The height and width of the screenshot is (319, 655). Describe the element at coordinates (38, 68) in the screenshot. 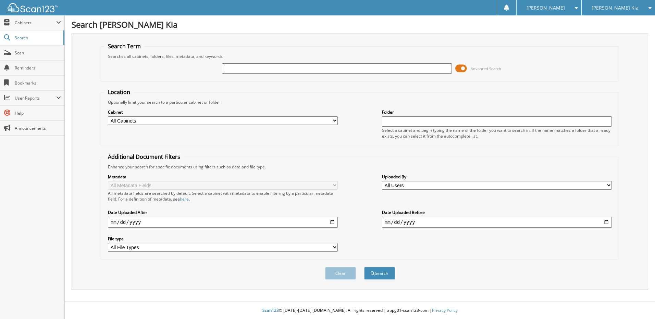

I see `span: Reminders` at that location.